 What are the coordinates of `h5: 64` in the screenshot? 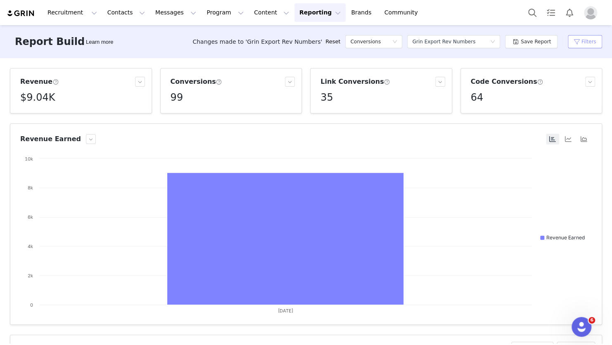 It's located at (477, 97).